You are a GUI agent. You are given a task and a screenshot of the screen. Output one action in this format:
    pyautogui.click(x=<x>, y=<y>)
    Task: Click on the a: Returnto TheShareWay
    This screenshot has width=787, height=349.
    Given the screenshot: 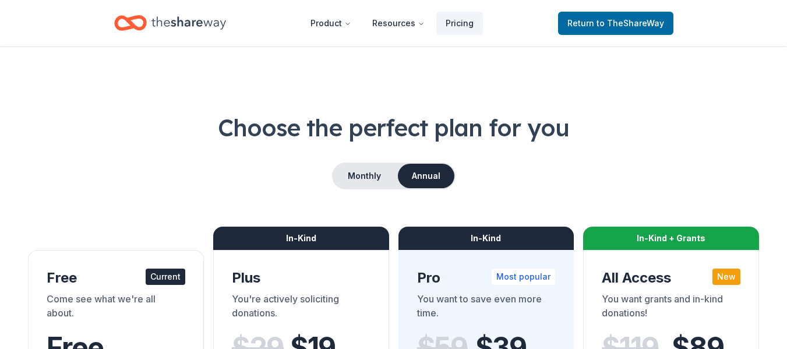 What is the action you would take?
    pyautogui.click(x=616, y=23)
    